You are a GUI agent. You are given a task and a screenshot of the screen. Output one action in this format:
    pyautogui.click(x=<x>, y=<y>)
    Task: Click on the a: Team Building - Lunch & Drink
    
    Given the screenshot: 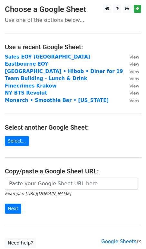 What is the action you would take?
    pyautogui.click(x=46, y=78)
    